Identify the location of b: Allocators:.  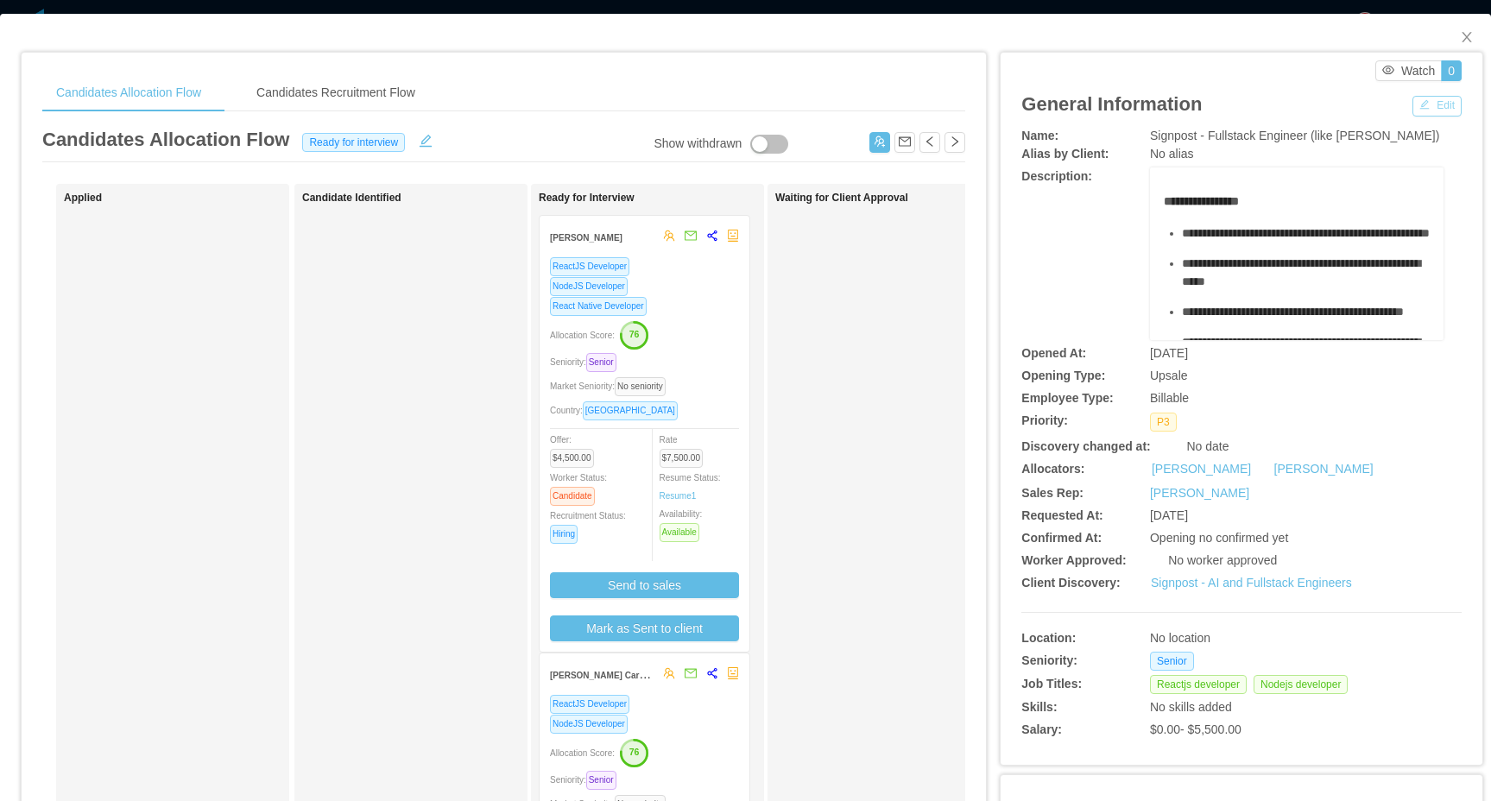
(1052, 469).